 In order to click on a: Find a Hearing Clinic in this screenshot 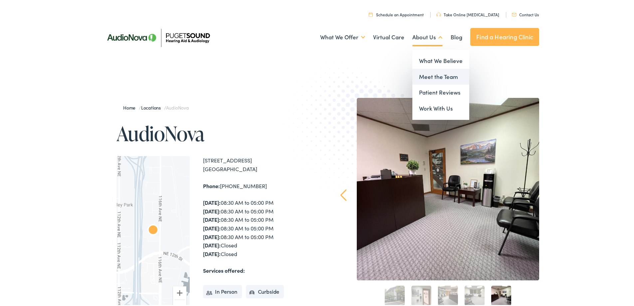, I will do `click(505, 36)`.